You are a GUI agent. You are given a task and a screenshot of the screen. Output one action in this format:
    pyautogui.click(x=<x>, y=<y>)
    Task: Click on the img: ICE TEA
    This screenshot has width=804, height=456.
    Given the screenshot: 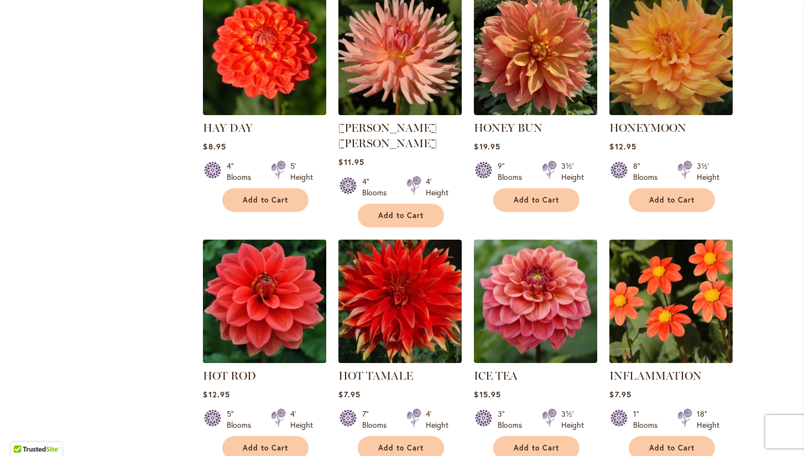 What is the action you would take?
    pyautogui.click(x=535, y=301)
    